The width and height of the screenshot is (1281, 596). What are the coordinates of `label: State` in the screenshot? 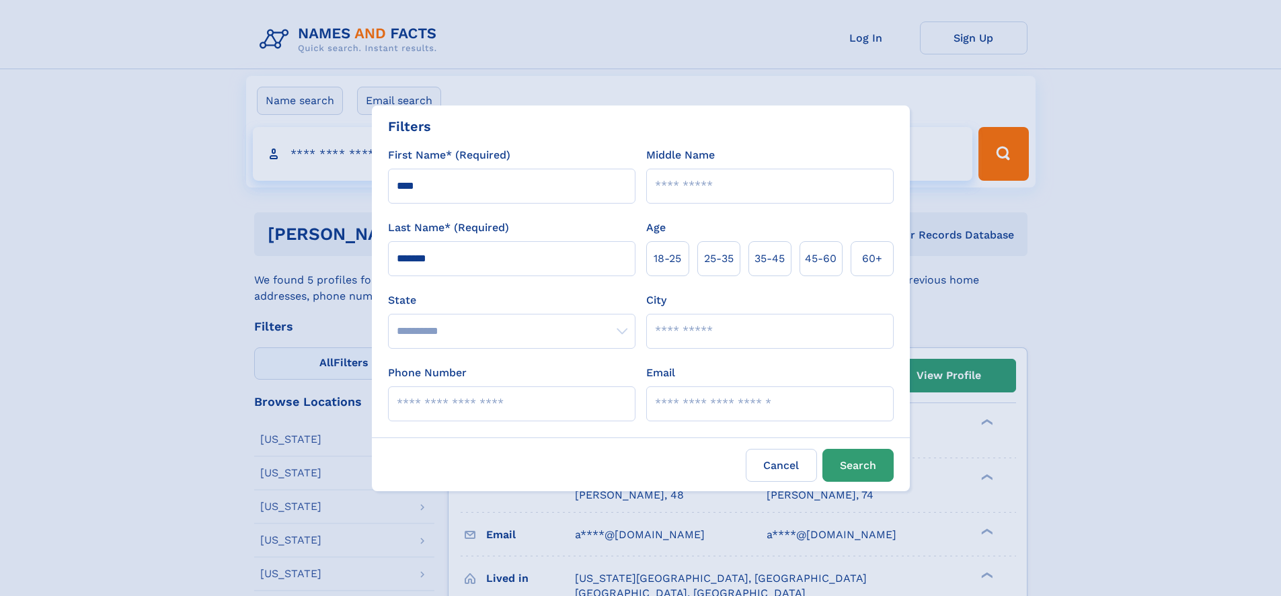 It's located at (512, 300).